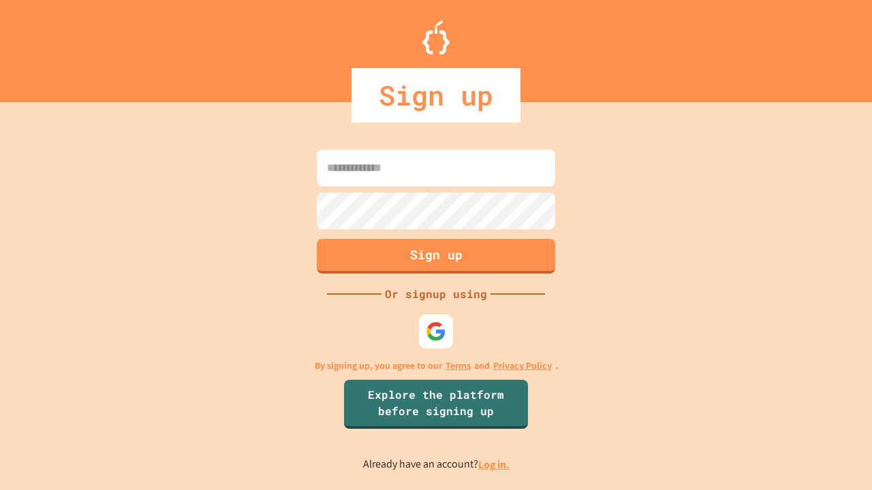 The image size is (872, 490). What do you see at coordinates (436, 95) in the screenshot?
I see `div: Sign up` at bounding box center [436, 95].